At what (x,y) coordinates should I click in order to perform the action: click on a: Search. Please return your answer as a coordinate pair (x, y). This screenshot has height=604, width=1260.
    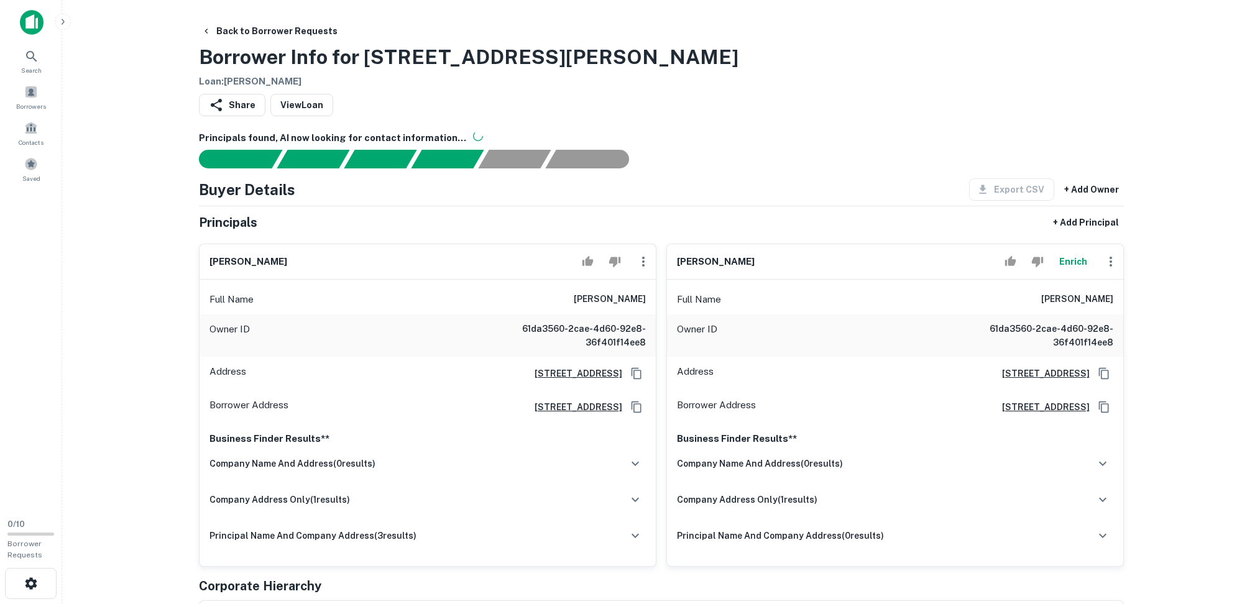
    Looking at the image, I should click on (31, 61).